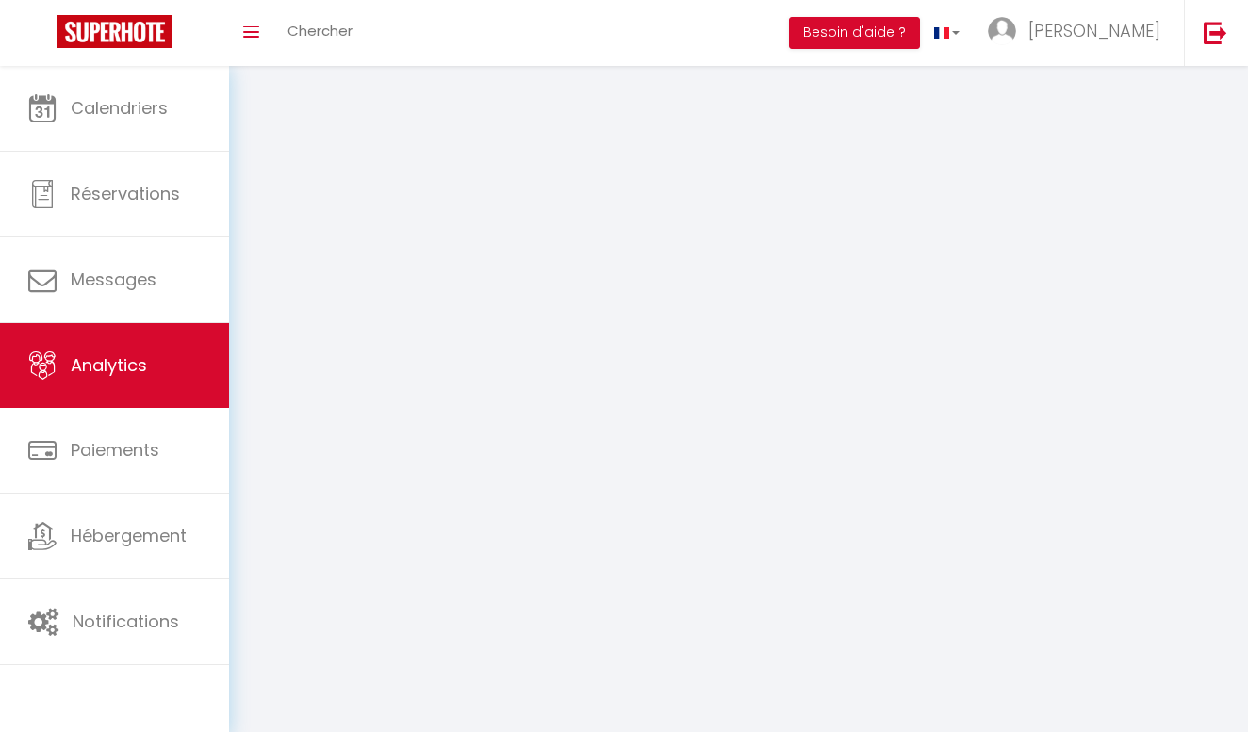 The height and width of the screenshot is (732, 1248). What do you see at coordinates (1215, 32) in the screenshot?
I see `img: logout` at bounding box center [1215, 32].